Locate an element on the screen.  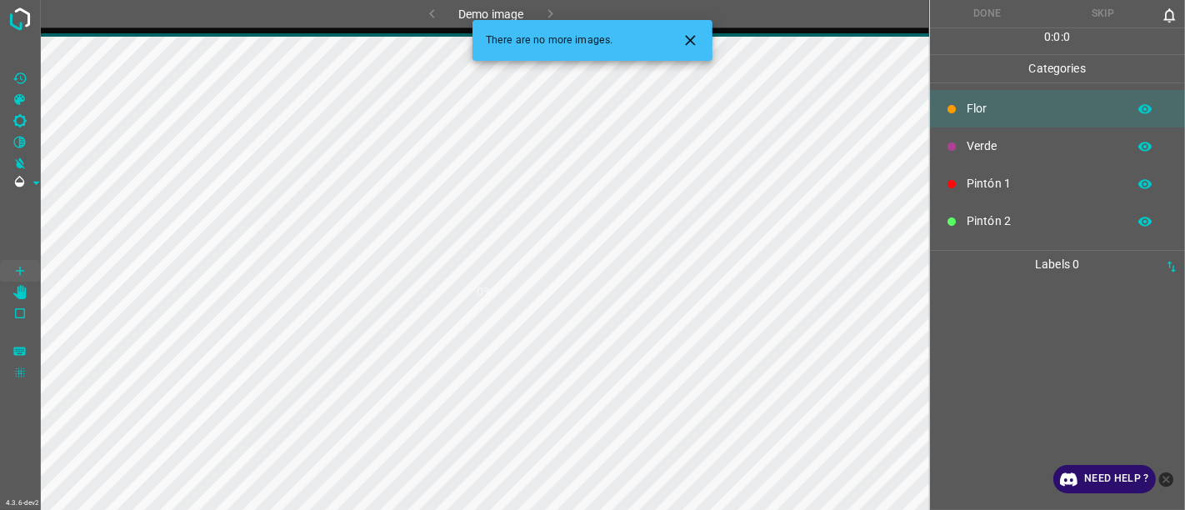
p: Pintón 2 is located at coordinates (1043, 221).